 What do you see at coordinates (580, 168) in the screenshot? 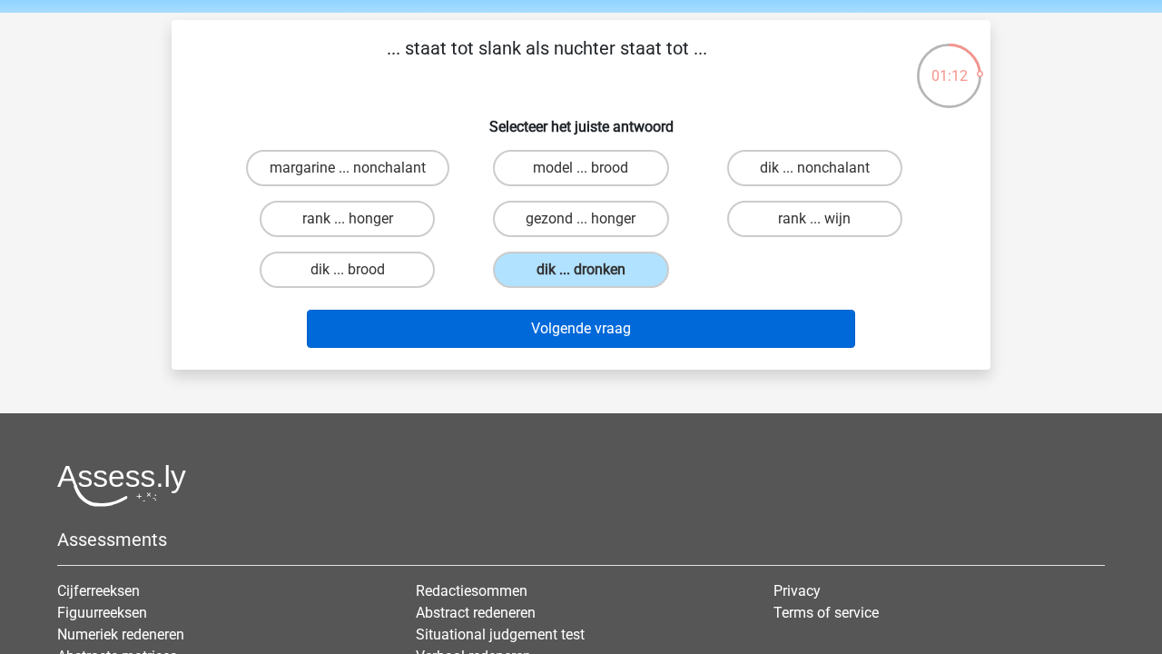
I see `label: model ... brood` at bounding box center [580, 168].